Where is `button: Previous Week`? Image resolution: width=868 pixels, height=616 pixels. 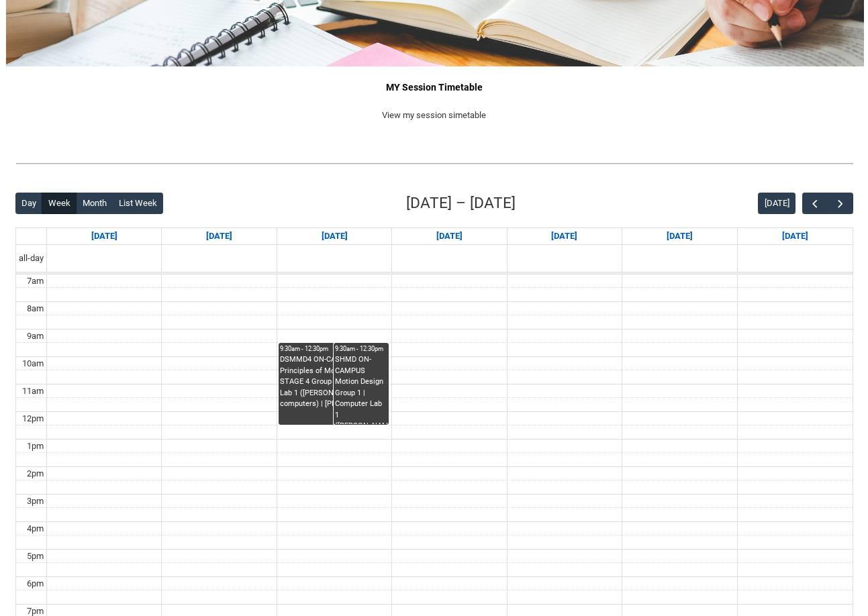 button: Previous Week is located at coordinates (815, 203).